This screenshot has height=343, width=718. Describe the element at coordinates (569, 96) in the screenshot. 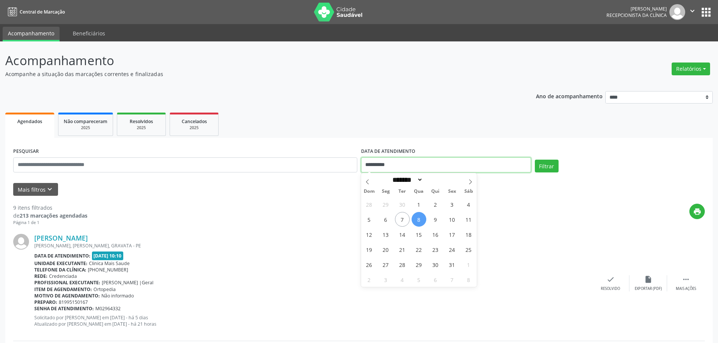

I see `p: Ano de acompanhamento` at that location.